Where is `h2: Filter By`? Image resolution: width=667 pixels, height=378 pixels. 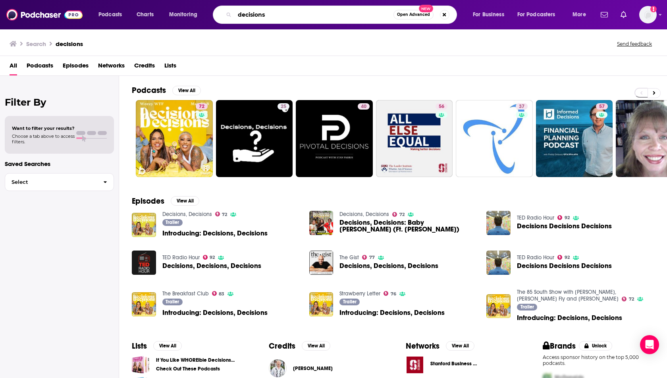
h2: Filter By is located at coordinates (59, 102).